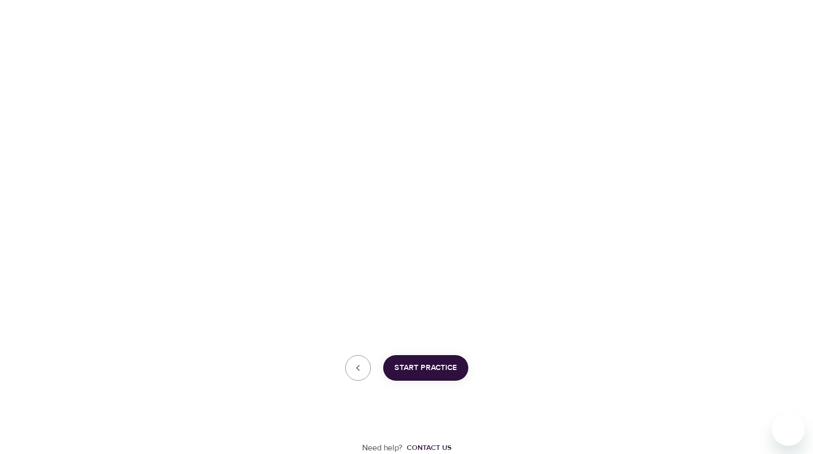  Describe the element at coordinates (429, 448) in the screenshot. I see `div: Contact us` at that location.